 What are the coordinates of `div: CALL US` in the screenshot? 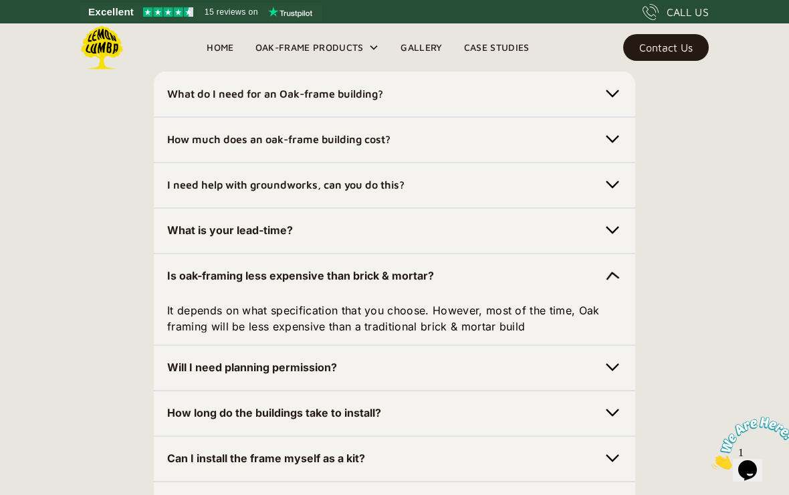 It's located at (688, 12).